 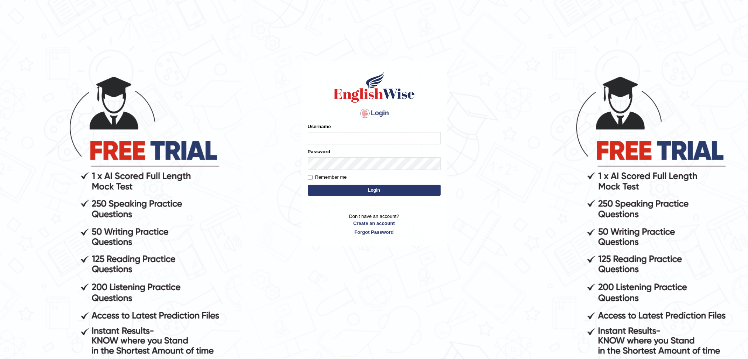 What do you see at coordinates (374, 232) in the screenshot?
I see `a: Forgot Password` at bounding box center [374, 232].